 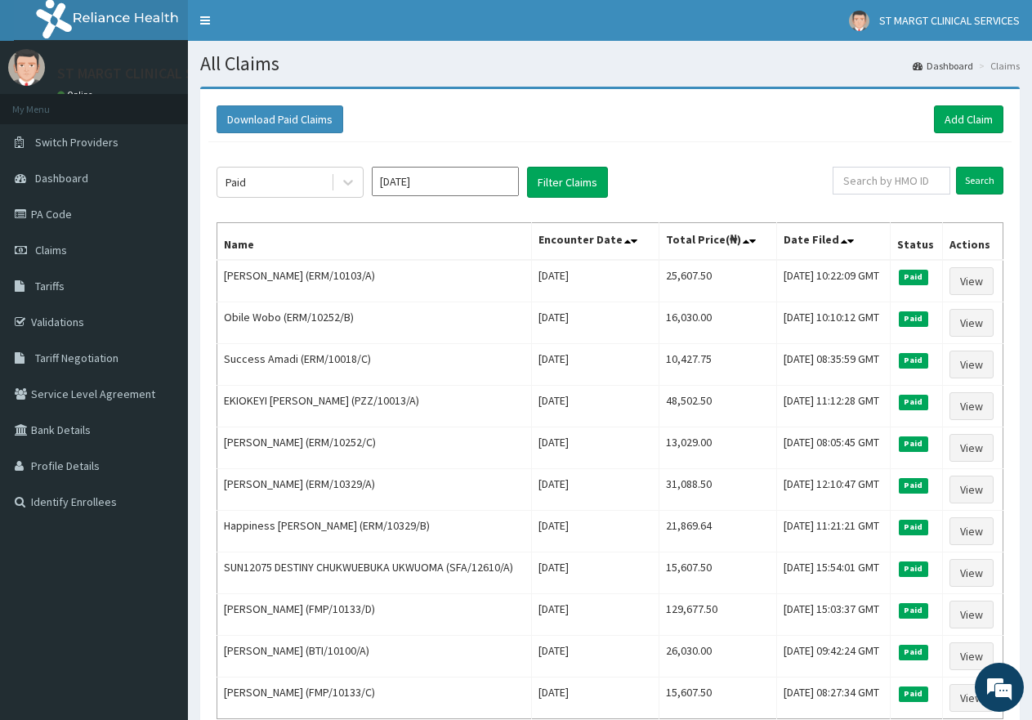 What do you see at coordinates (48, 102) in the screenshot?
I see `img: d_794563401_company_1708531726252_794563401` at bounding box center [48, 102].